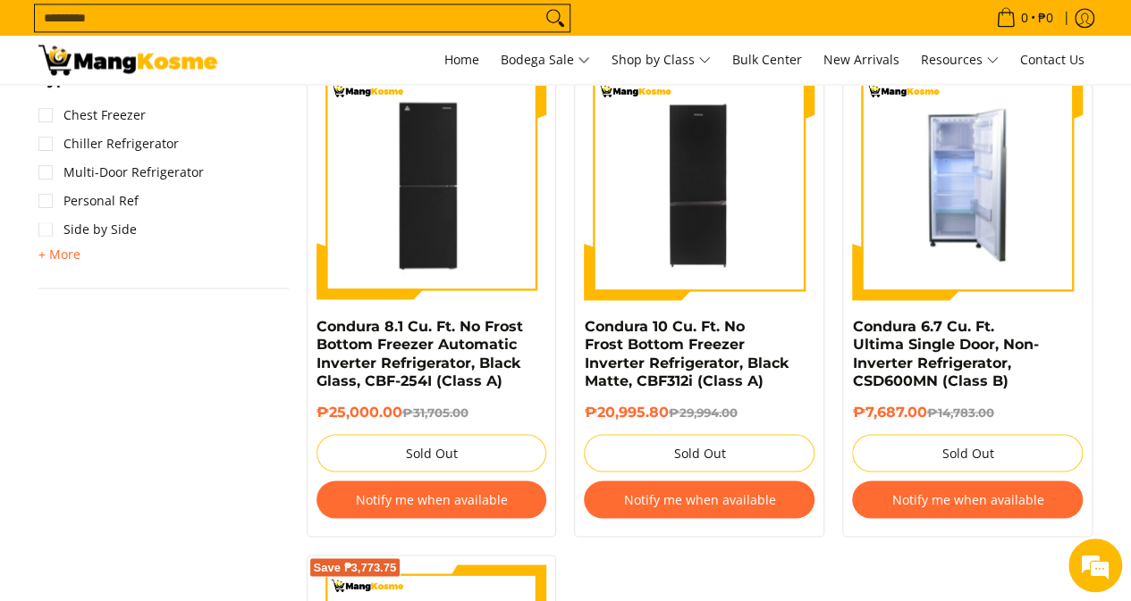 Image resolution: width=1131 pixels, height=601 pixels. What do you see at coordinates (967, 412) in the screenshot?
I see `h6: ₱7,687.00` at bounding box center [967, 412].